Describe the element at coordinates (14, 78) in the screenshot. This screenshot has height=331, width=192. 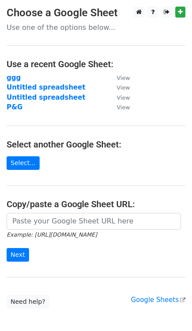
I see `strong: ggg` at that location.